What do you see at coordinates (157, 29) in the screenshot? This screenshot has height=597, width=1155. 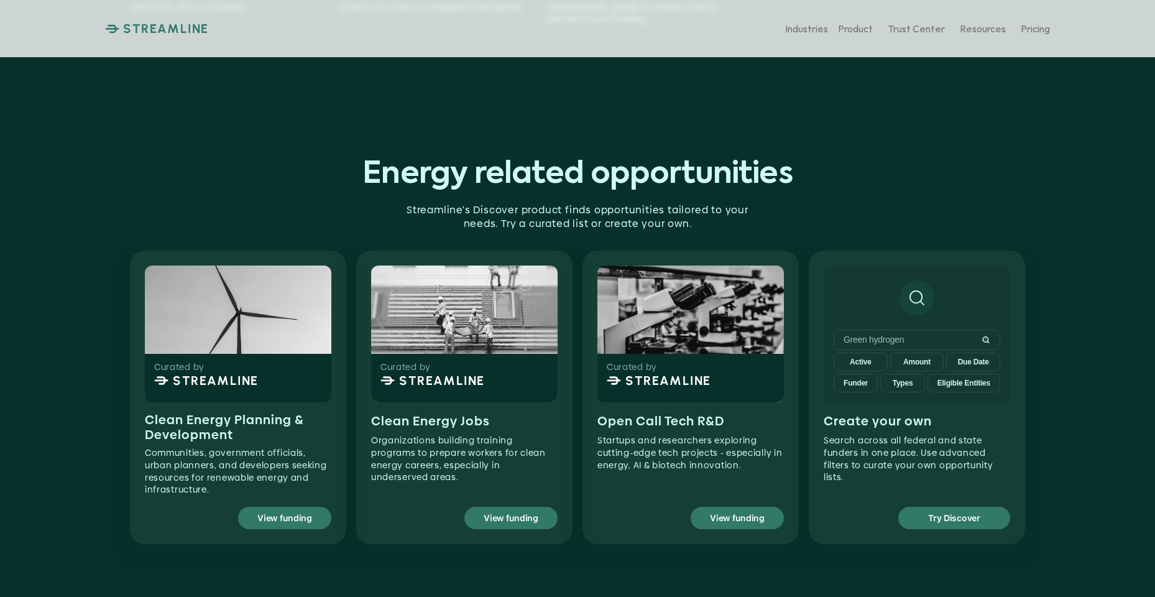 I see `a: STREAMLINE` at bounding box center [157, 29].